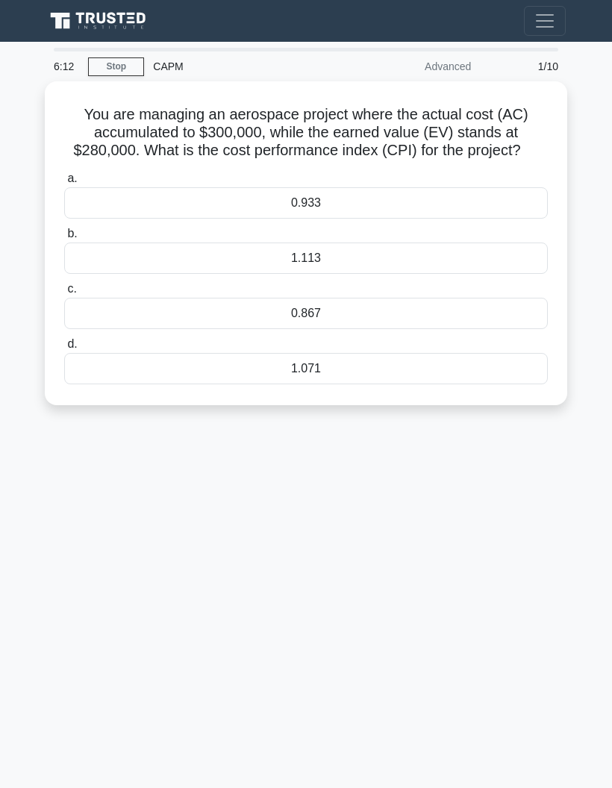  What do you see at coordinates (72, 233) in the screenshot?
I see `span: b.` at bounding box center [72, 233].